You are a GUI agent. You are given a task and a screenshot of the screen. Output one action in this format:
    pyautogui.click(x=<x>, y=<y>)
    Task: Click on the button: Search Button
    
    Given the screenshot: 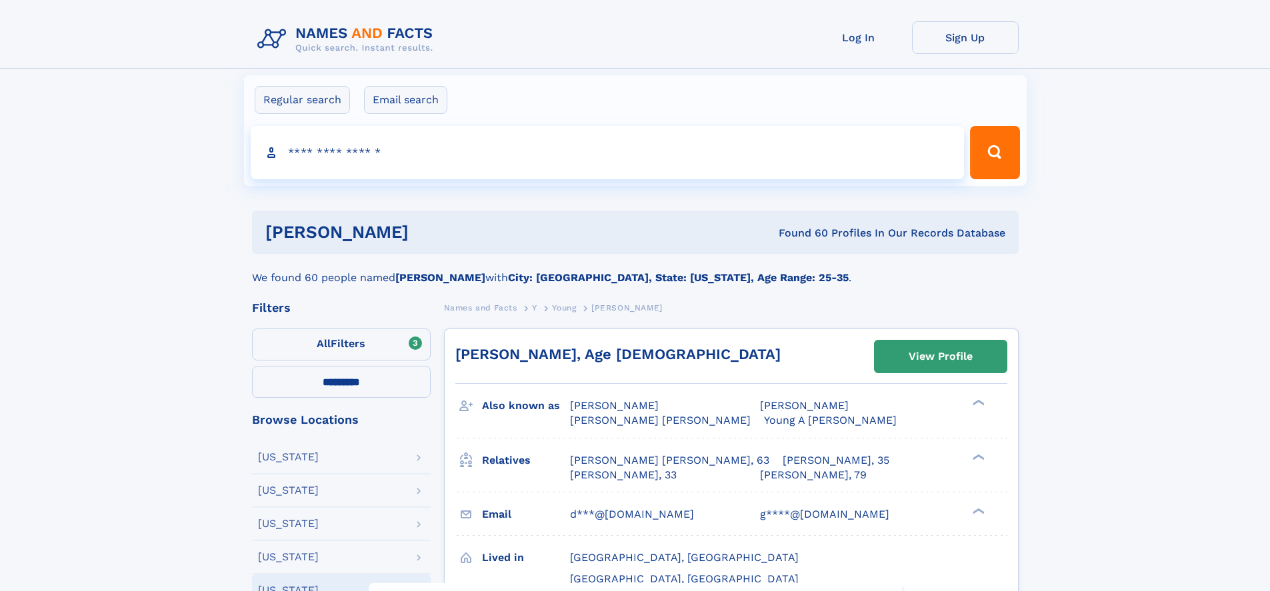 What is the action you would take?
    pyautogui.click(x=994, y=153)
    